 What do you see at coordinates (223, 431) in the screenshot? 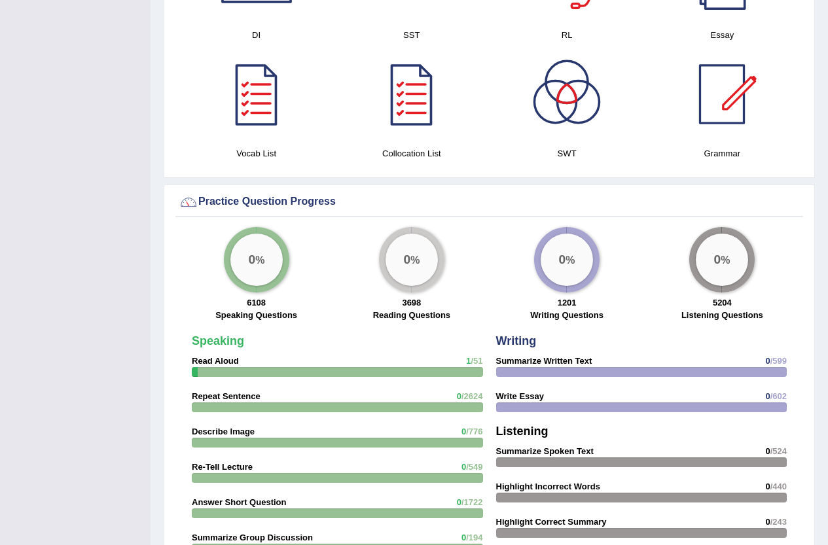
I see `strong: Describe Image` at bounding box center [223, 431].